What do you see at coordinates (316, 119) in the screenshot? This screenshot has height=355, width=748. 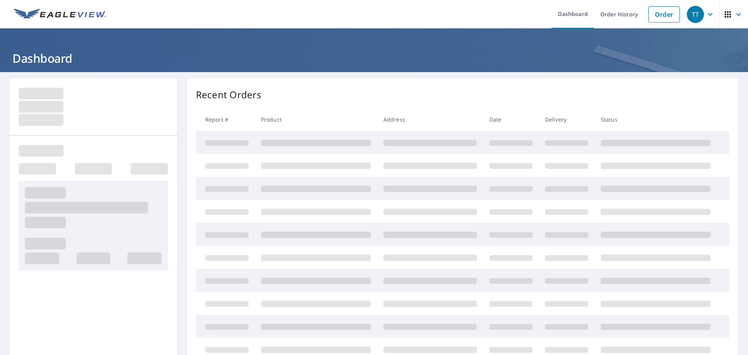 I see `th: Product` at bounding box center [316, 119].